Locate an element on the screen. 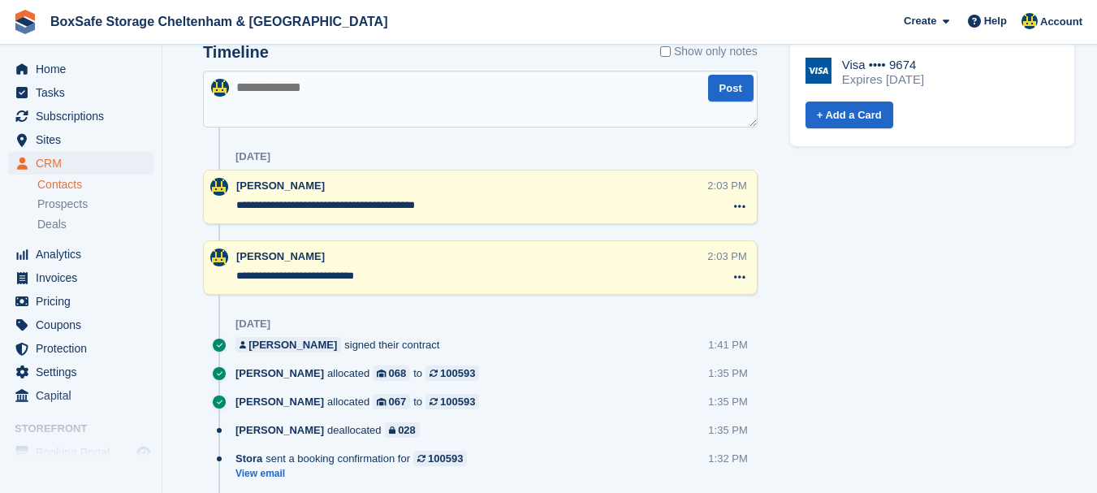 The height and width of the screenshot is (493, 1097). span: Storefront is located at coordinates (88, 429).